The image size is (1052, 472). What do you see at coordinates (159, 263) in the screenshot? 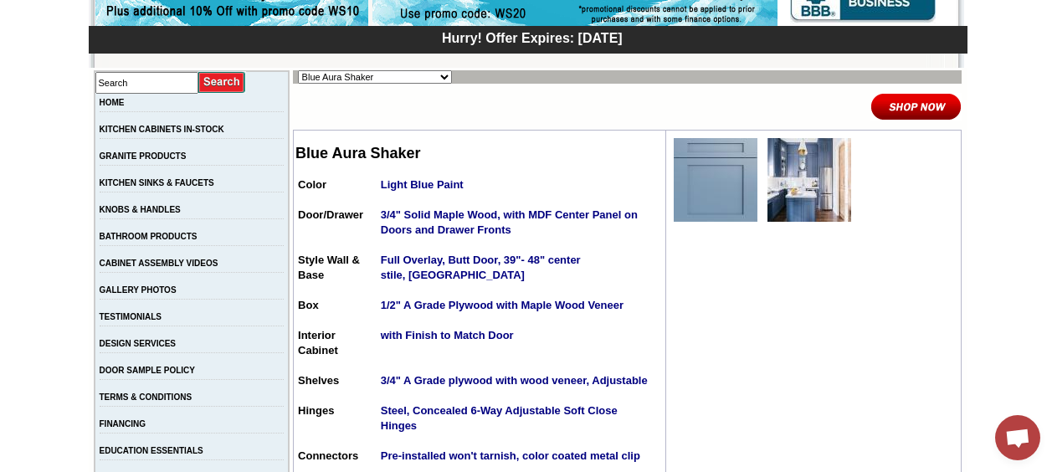
I see `a: CABINET ASSEMBLY VIDEOS` at bounding box center [159, 263].